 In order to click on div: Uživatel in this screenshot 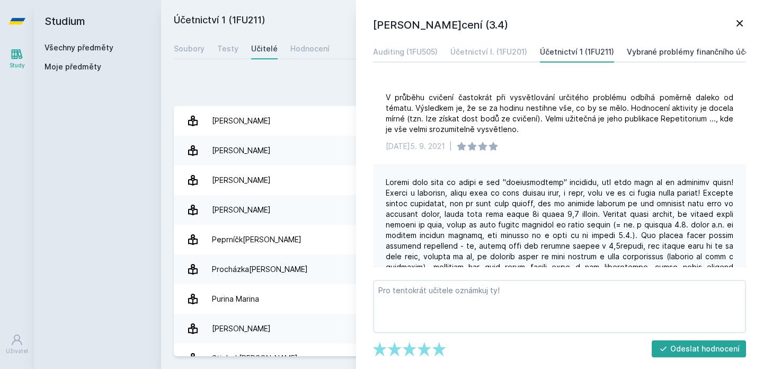, I will do `click(17, 351)`.